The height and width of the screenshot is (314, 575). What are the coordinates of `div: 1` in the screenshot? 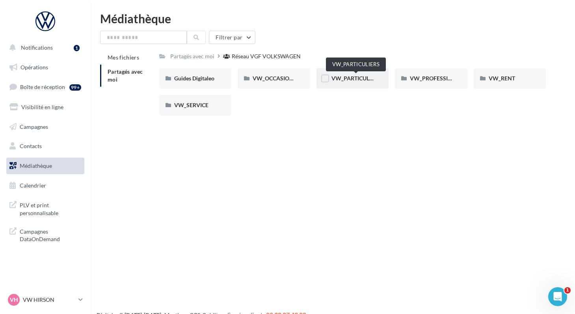 It's located at (76, 48).